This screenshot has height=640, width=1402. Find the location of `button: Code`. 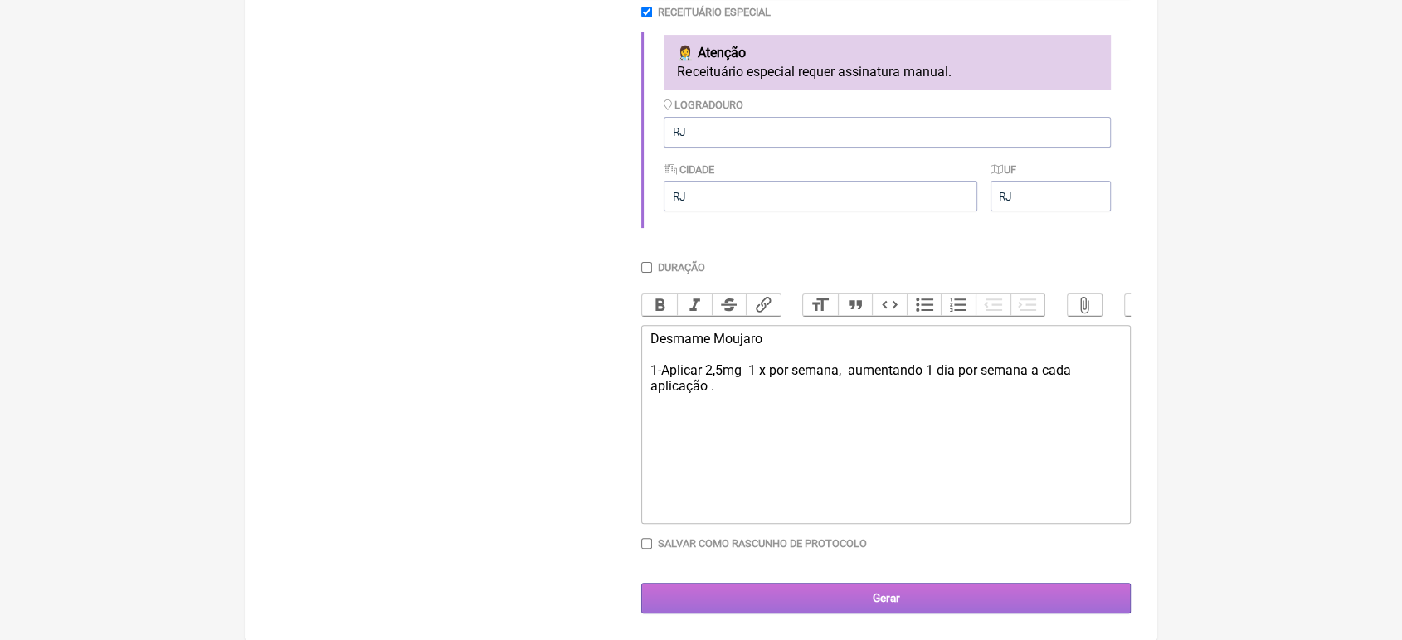

button: Code is located at coordinates (889, 305).